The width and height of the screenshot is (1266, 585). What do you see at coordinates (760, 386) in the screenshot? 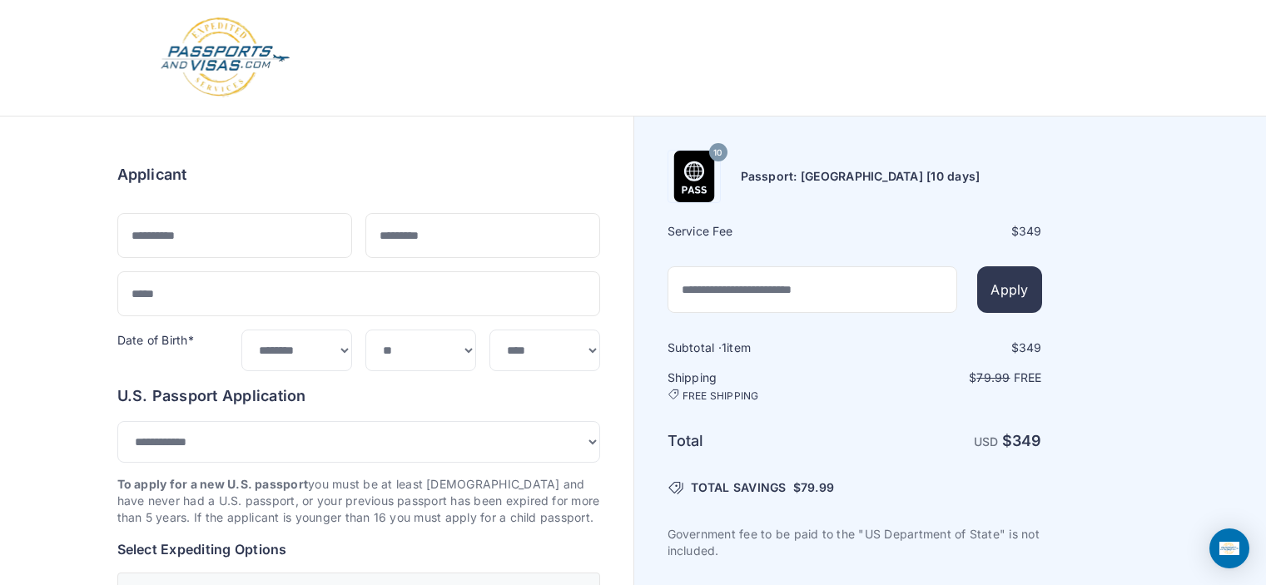
I see `h6: Shipping` at bounding box center [760, 386].